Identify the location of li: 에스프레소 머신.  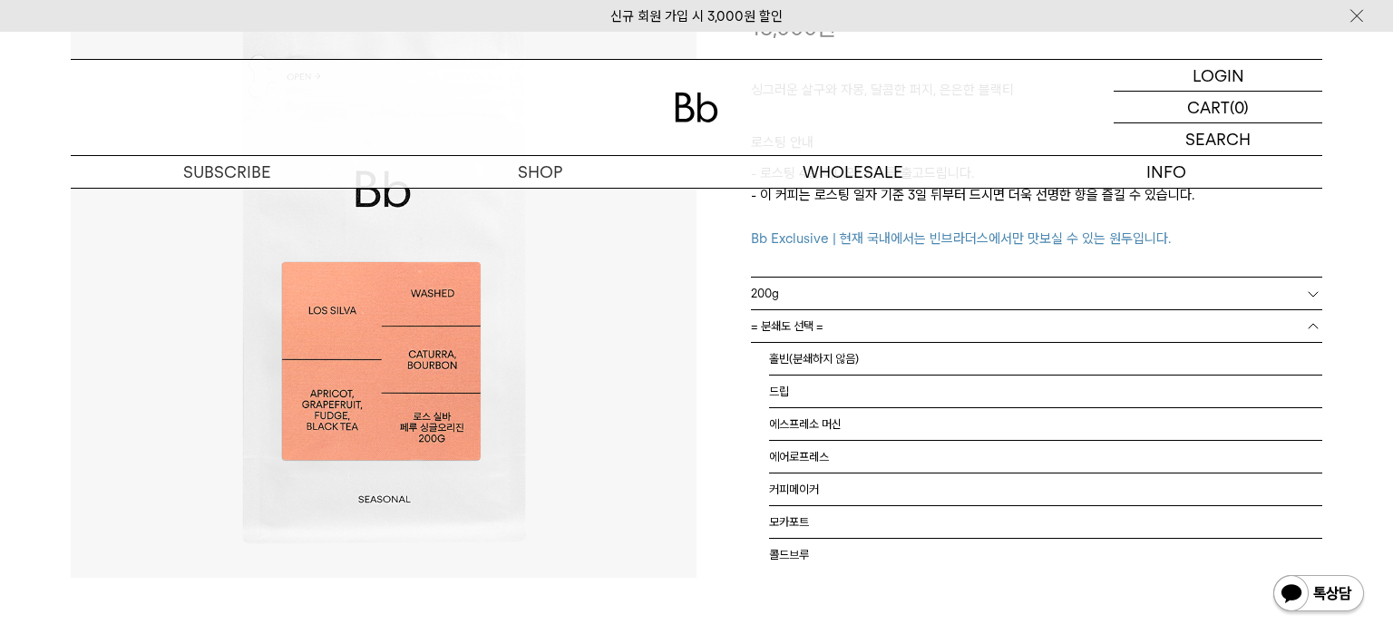
(1046, 425).